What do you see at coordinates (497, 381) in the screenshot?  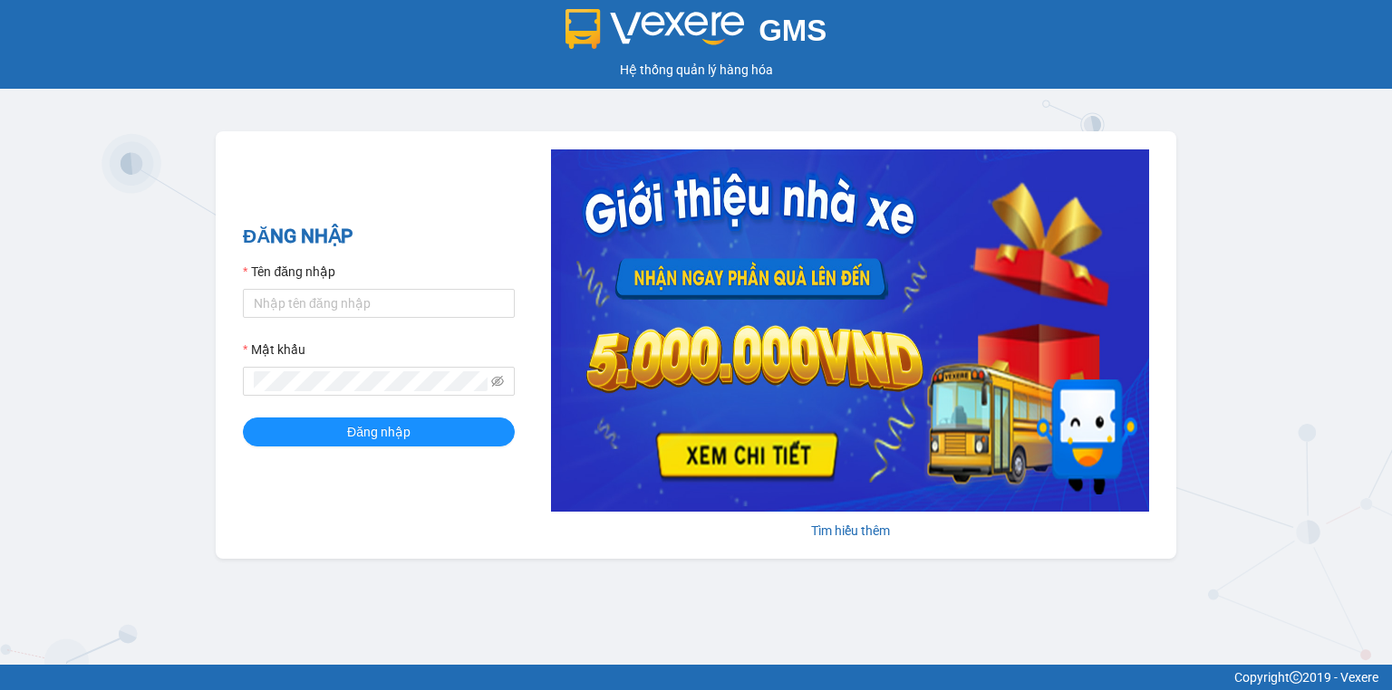 I see `span: eye-invisible` at bounding box center [497, 381].